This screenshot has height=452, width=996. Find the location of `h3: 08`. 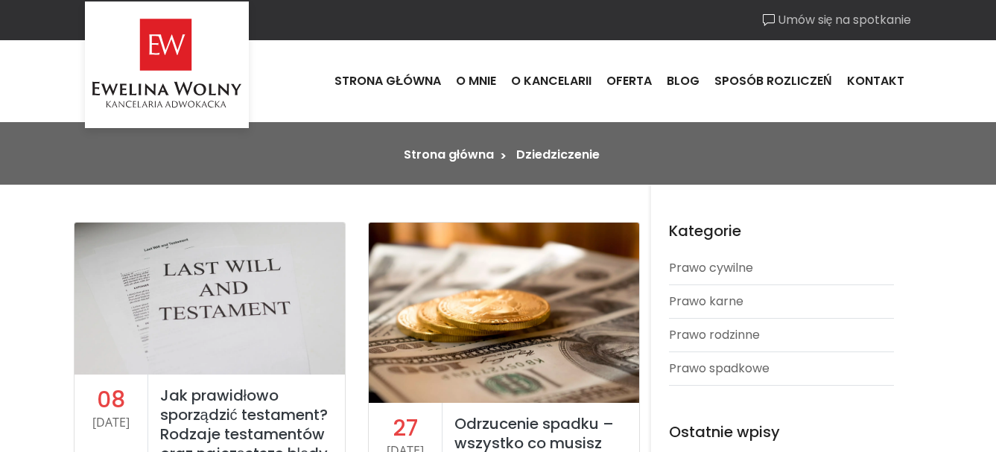

h3: 08 is located at coordinates (111, 400).